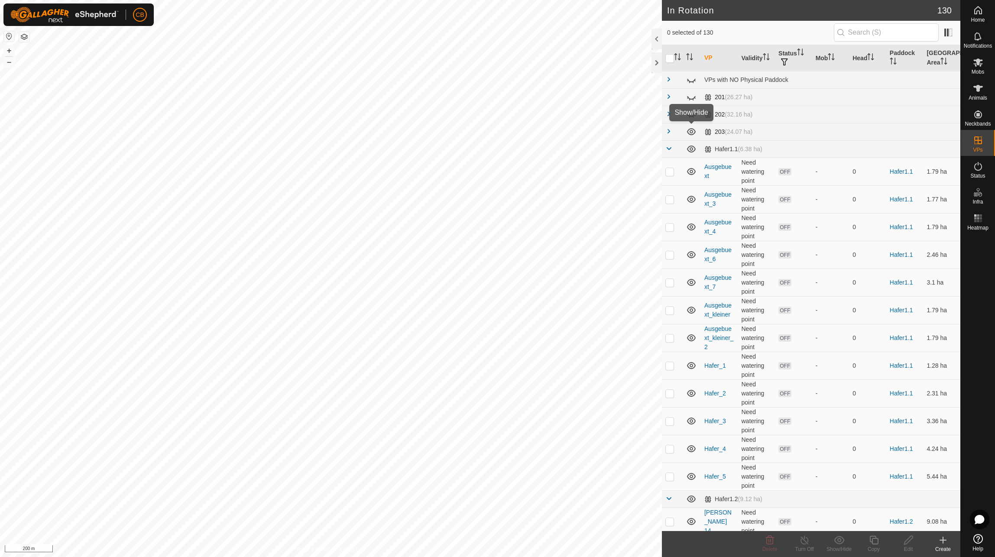 This screenshot has width=995, height=557. What do you see at coordinates (804, 549) in the screenshot?
I see `div: Turn Off` at bounding box center [804, 549].